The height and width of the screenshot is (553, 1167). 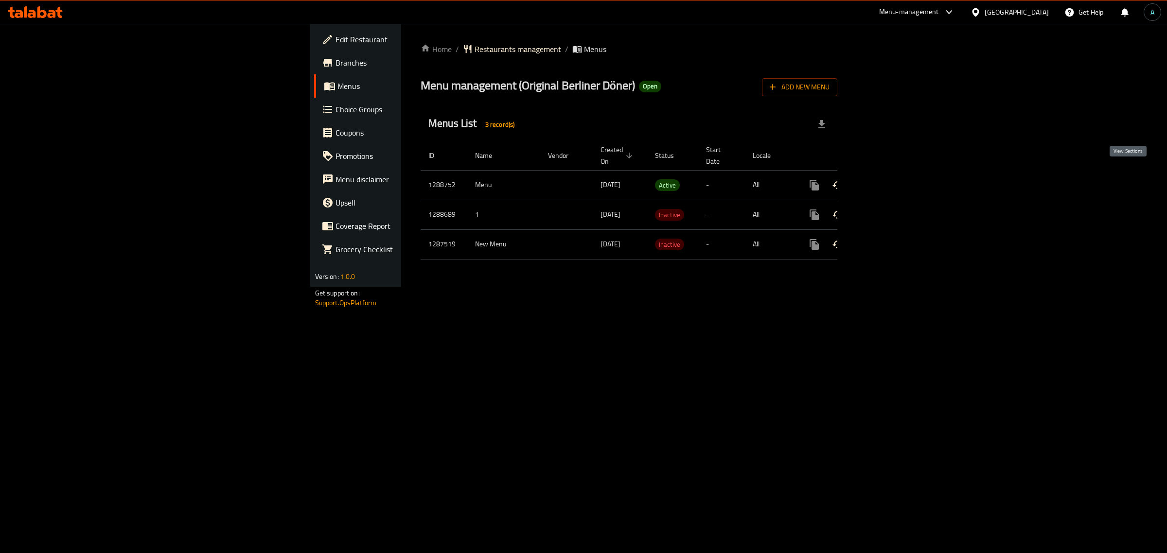 I want to click on span: ID, so click(x=438, y=156).